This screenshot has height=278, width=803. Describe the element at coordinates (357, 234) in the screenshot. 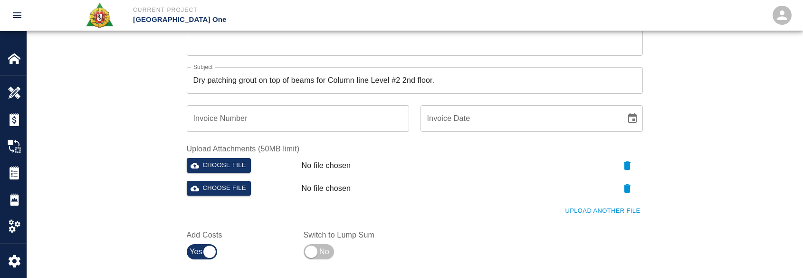

I see `label: Switch to Lump Sum` at that location.